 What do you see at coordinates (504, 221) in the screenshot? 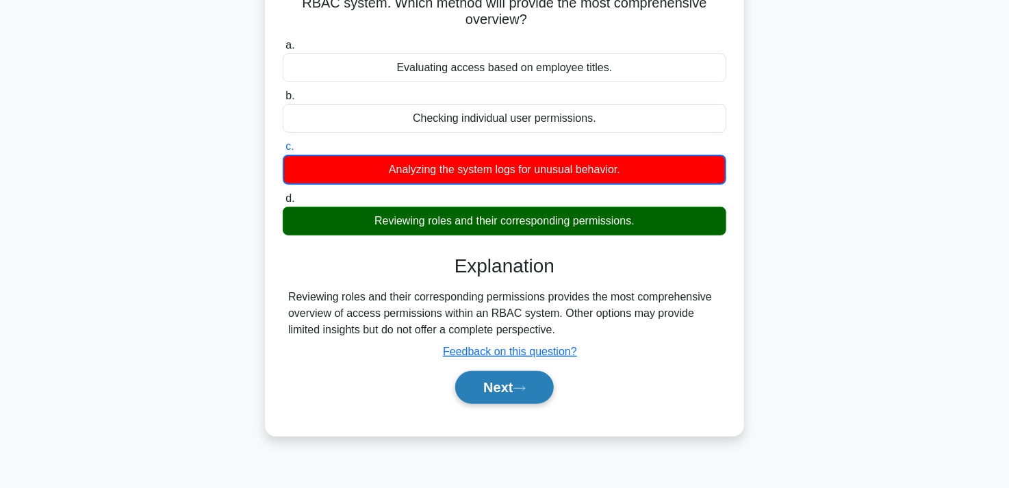
I see `div: Reviewing roles and their corresponding permissions.` at bounding box center [504, 221].